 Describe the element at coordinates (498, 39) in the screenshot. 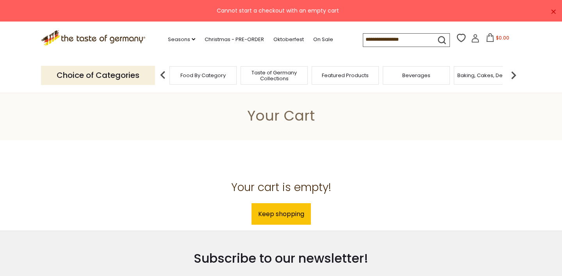

I see `button: $0.00` at that location.